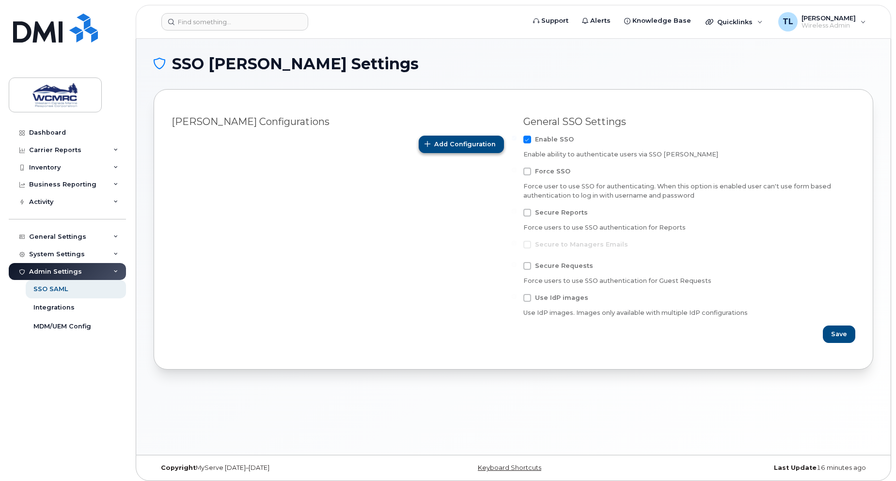 The width and height of the screenshot is (896, 481). What do you see at coordinates (552, 171) in the screenshot?
I see `span: Force SSO` at bounding box center [552, 171].